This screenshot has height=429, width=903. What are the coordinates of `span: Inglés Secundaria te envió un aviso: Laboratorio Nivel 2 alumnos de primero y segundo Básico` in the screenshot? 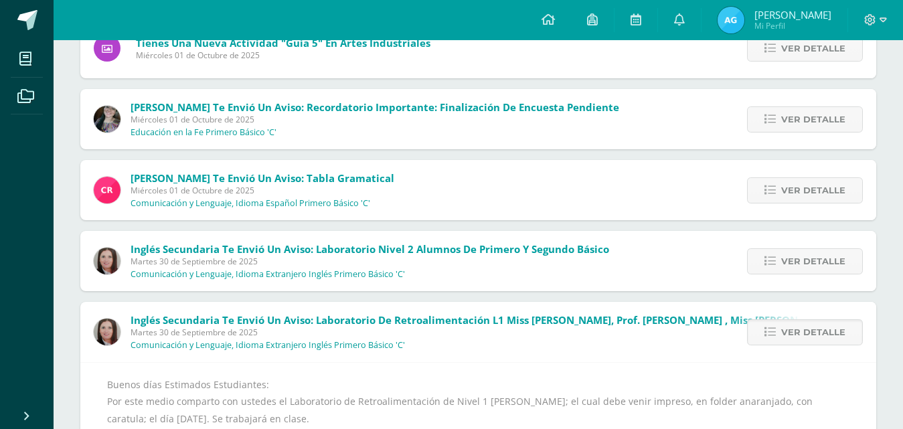 It's located at (370, 249).